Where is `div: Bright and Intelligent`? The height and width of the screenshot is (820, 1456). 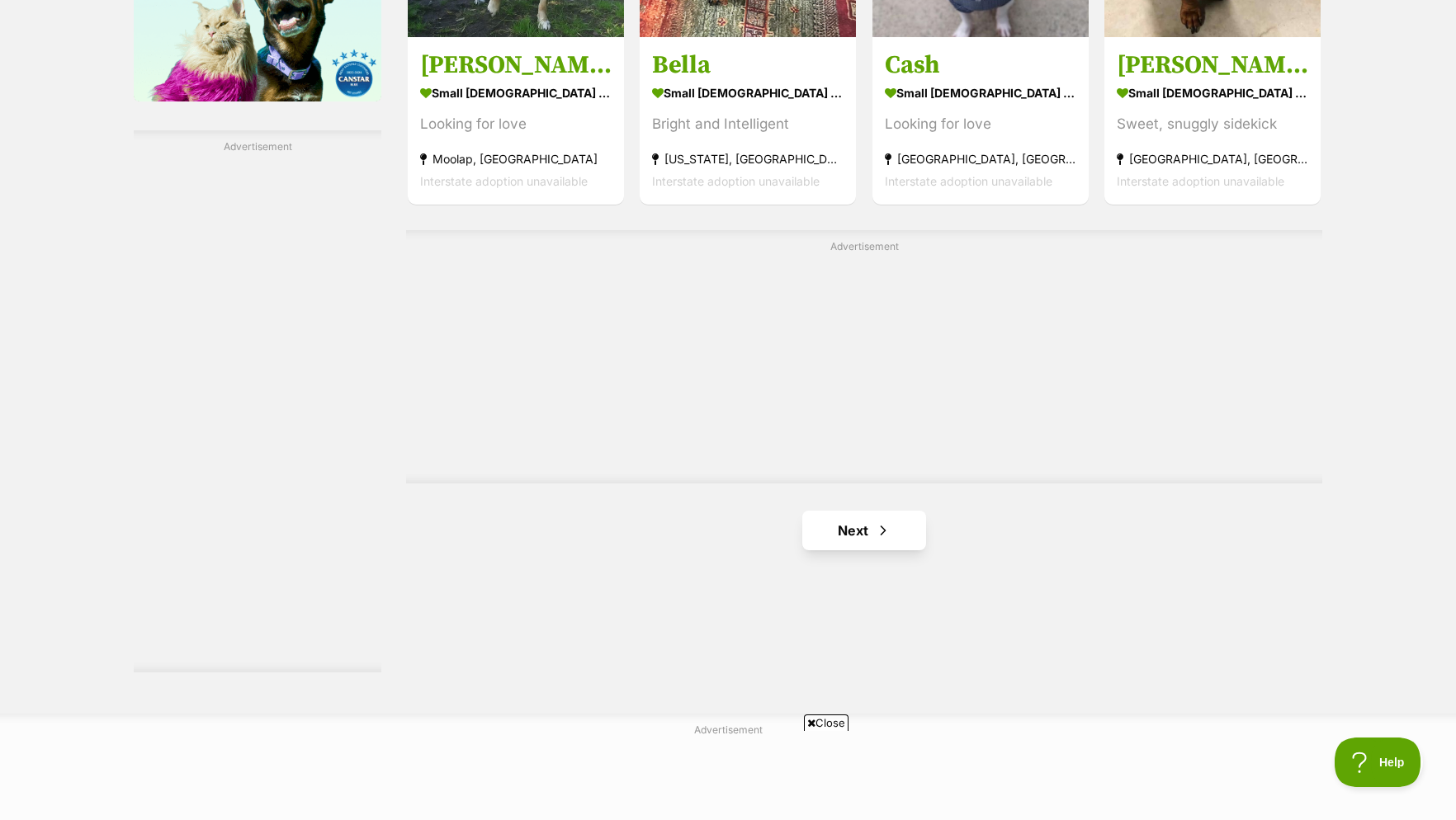
div: Bright and Intelligent is located at coordinates (748, 123).